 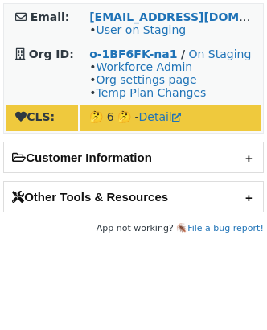 I want to click on h2: Other Tools & Resources, so click(x=134, y=196).